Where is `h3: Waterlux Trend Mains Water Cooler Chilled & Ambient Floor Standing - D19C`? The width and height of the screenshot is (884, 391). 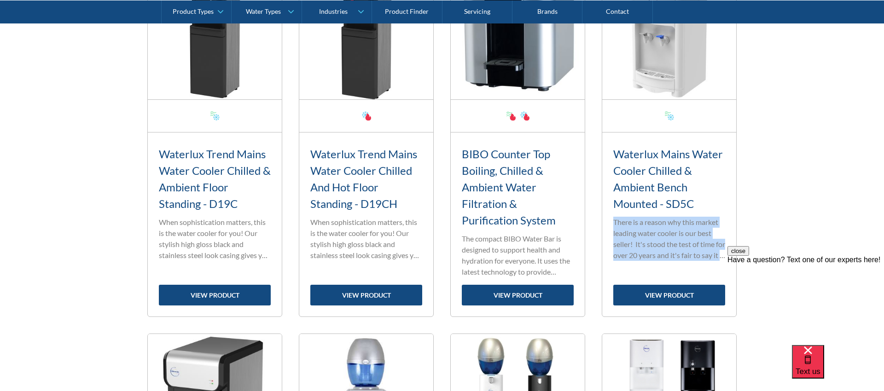
h3: Waterlux Trend Mains Water Cooler Chilled & Ambient Floor Standing - D19C is located at coordinates (215, 179).